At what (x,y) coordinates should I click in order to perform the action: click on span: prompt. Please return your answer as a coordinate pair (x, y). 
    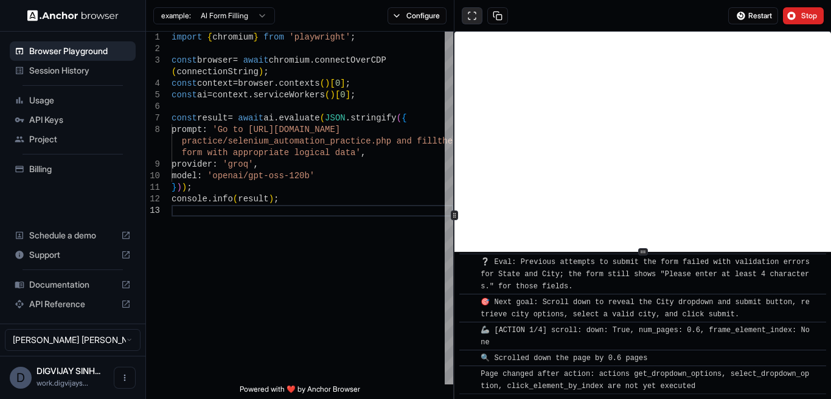
    Looking at the image, I should click on (187, 130).